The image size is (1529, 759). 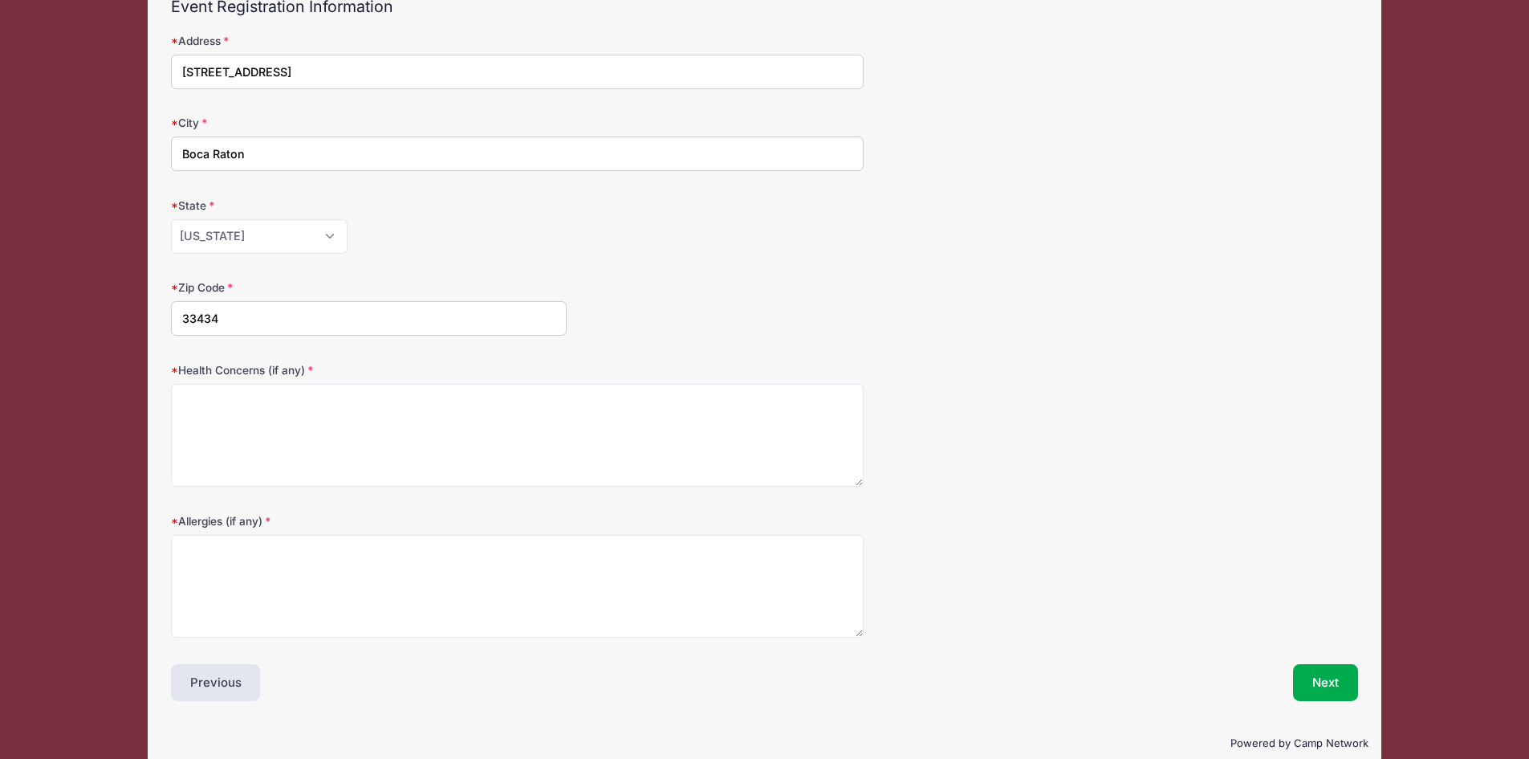 I want to click on input: xxxxx, so click(x=368, y=318).